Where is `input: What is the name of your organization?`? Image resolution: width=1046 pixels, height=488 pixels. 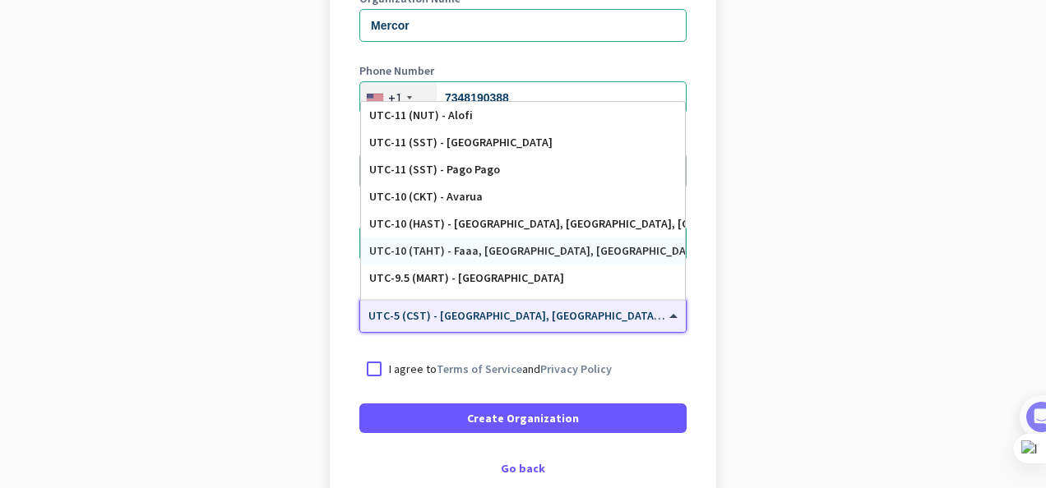 input: What is the name of your organization? is located at coordinates (523, 25).